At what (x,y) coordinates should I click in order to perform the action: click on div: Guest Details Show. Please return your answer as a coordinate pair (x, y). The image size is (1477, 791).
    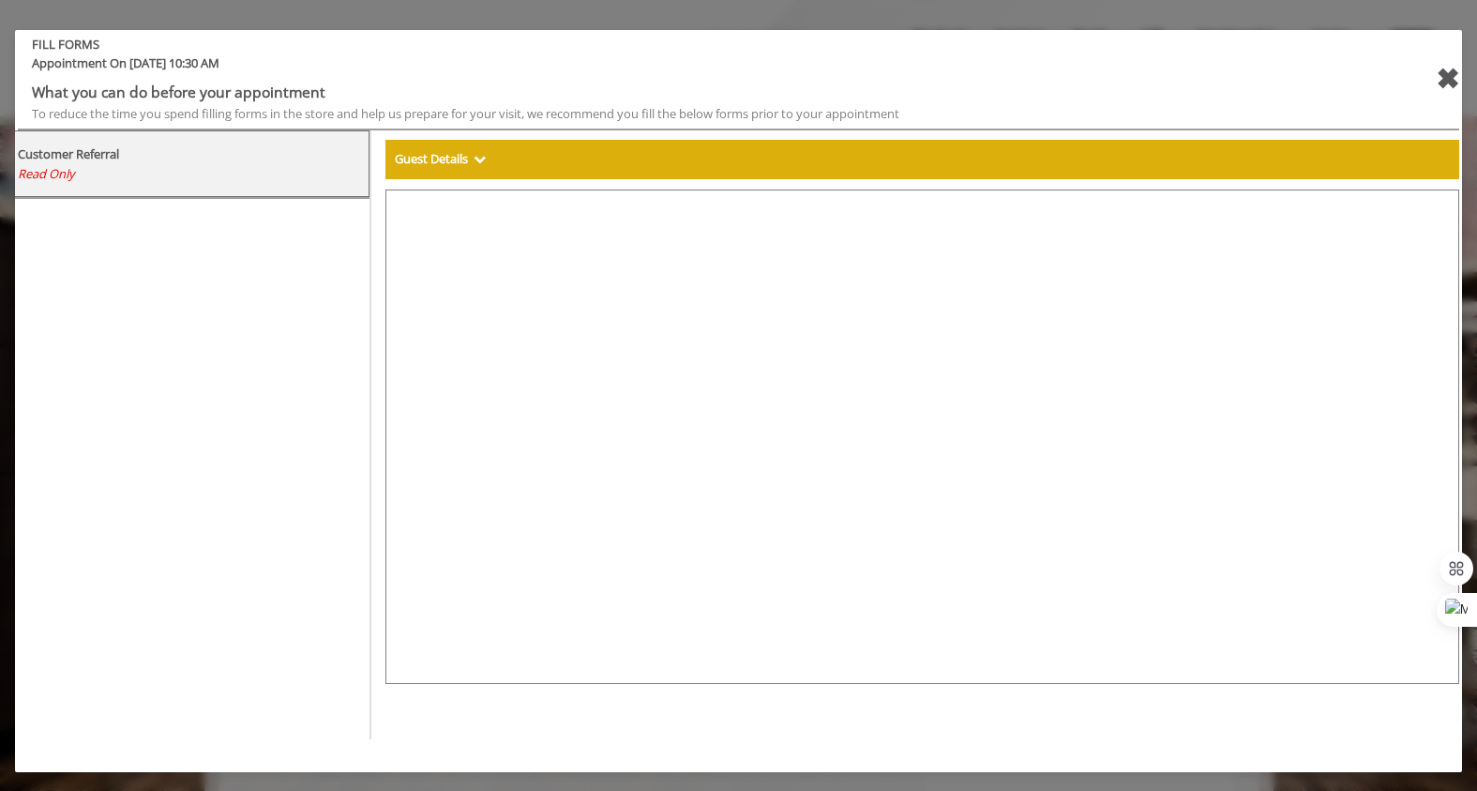
    Looking at the image, I should click on (923, 159).